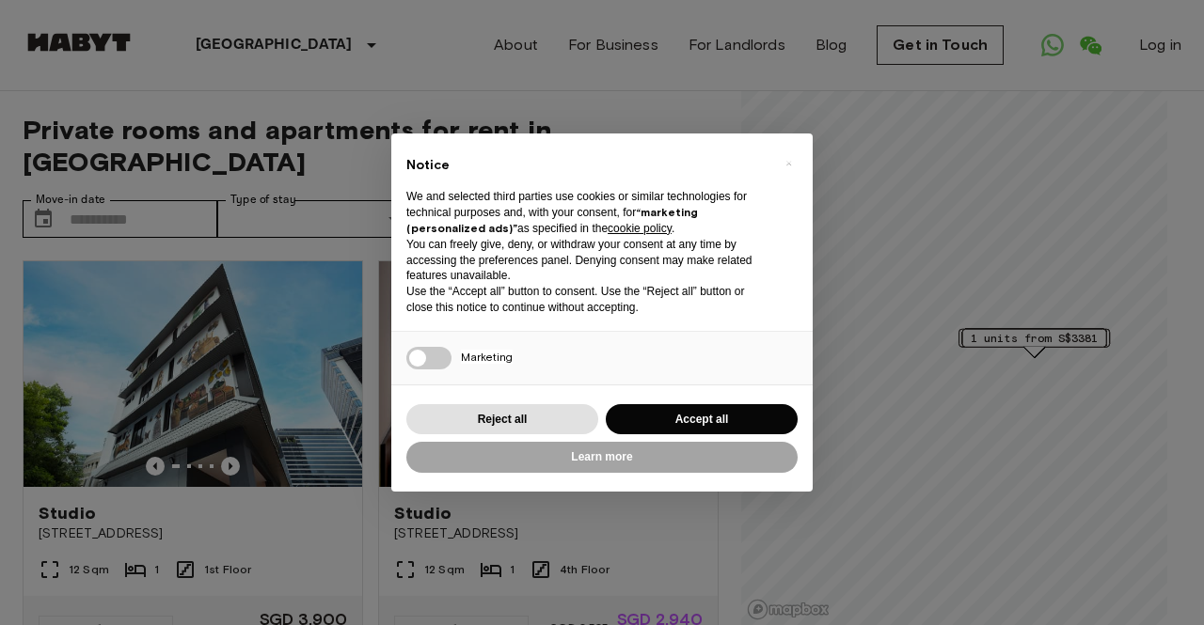 This screenshot has height=625, width=1204. Describe the element at coordinates (502, 419) in the screenshot. I see `button: Reject all` at that location.